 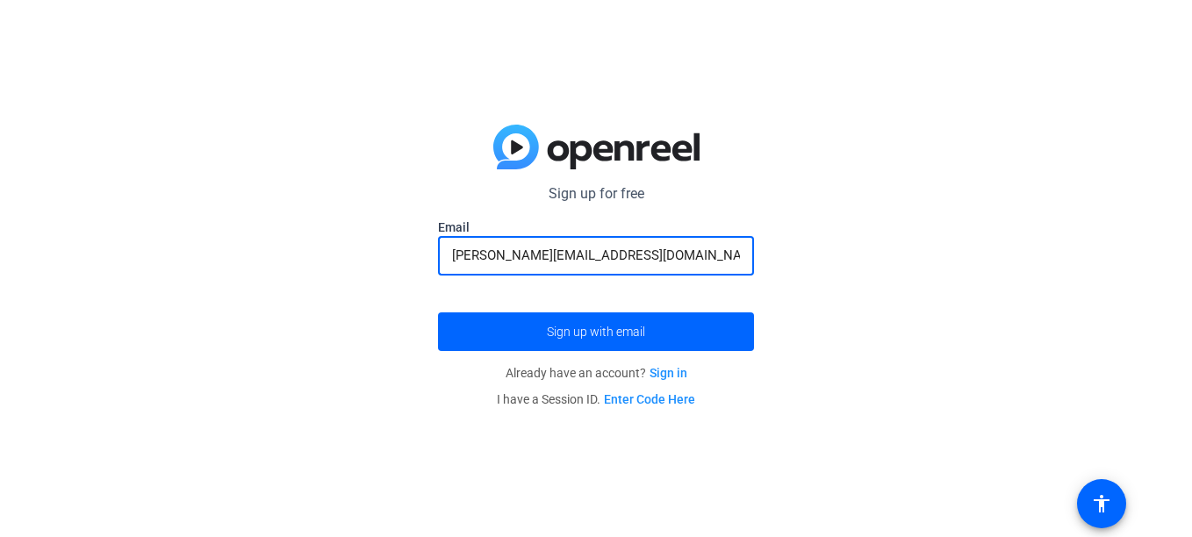 I want to click on a: Sign in, so click(x=668, y=373).